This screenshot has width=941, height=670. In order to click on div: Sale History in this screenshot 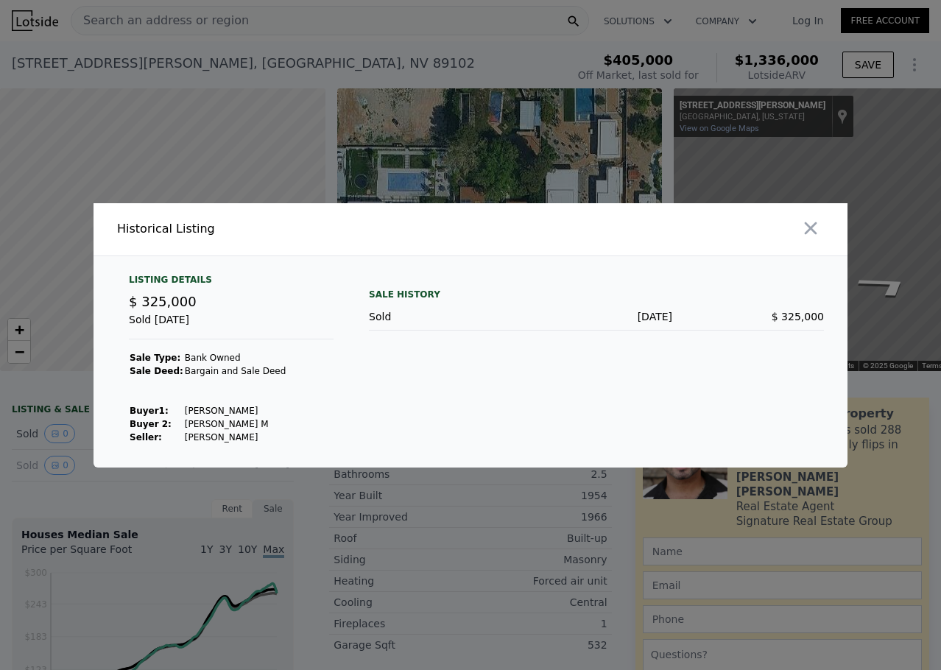, I will do `click(596, 294)`.